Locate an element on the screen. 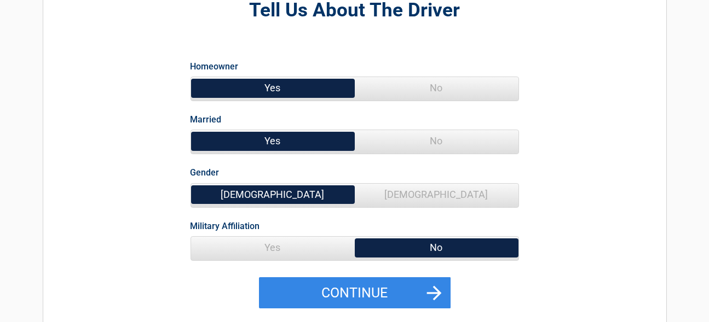  label: Military Affiliation is located at coordinates (225, 226).